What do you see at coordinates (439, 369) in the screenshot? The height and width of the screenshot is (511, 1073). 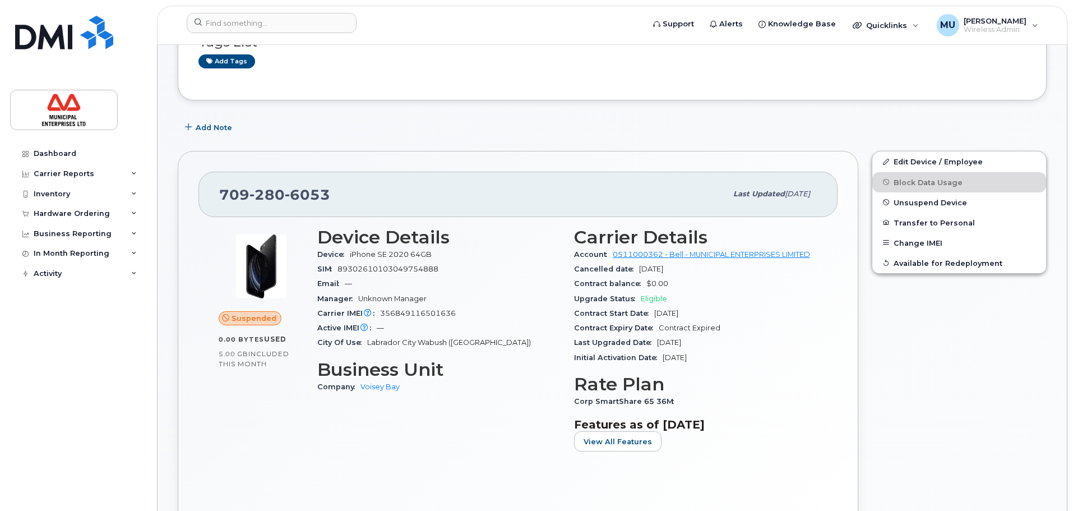 I see `h3: Business Unit` at bounding box center [439, 369].